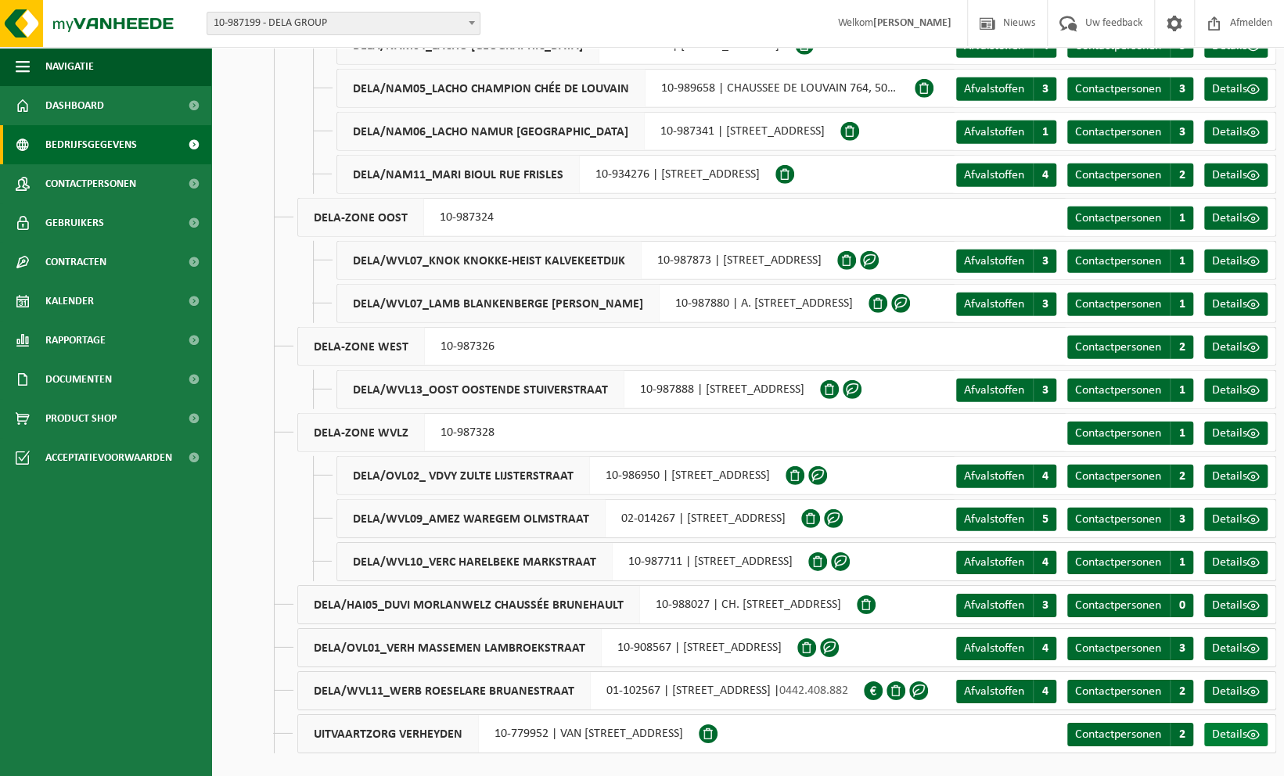 The width and height of the screenshot is (1284, 776). I want to click on span: DELA-ZONE WVLZ, so click(361, 433).